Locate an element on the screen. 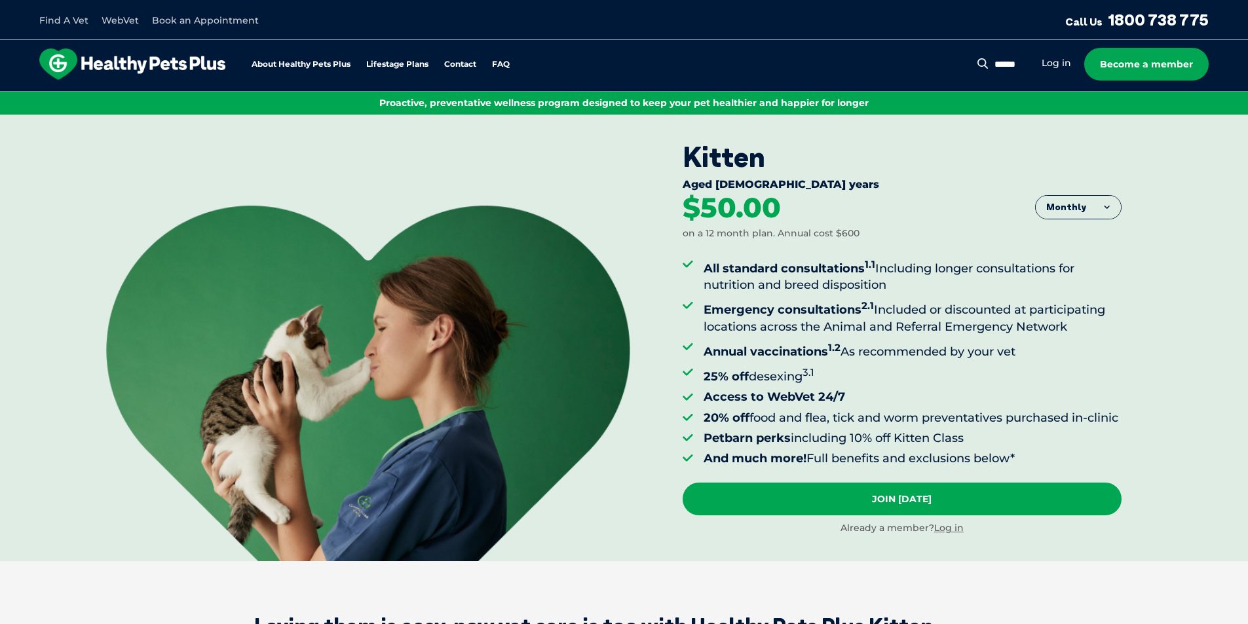 This screenshot has width=1248, height=624. div: Already a member? is located at coordinates (902, 529).